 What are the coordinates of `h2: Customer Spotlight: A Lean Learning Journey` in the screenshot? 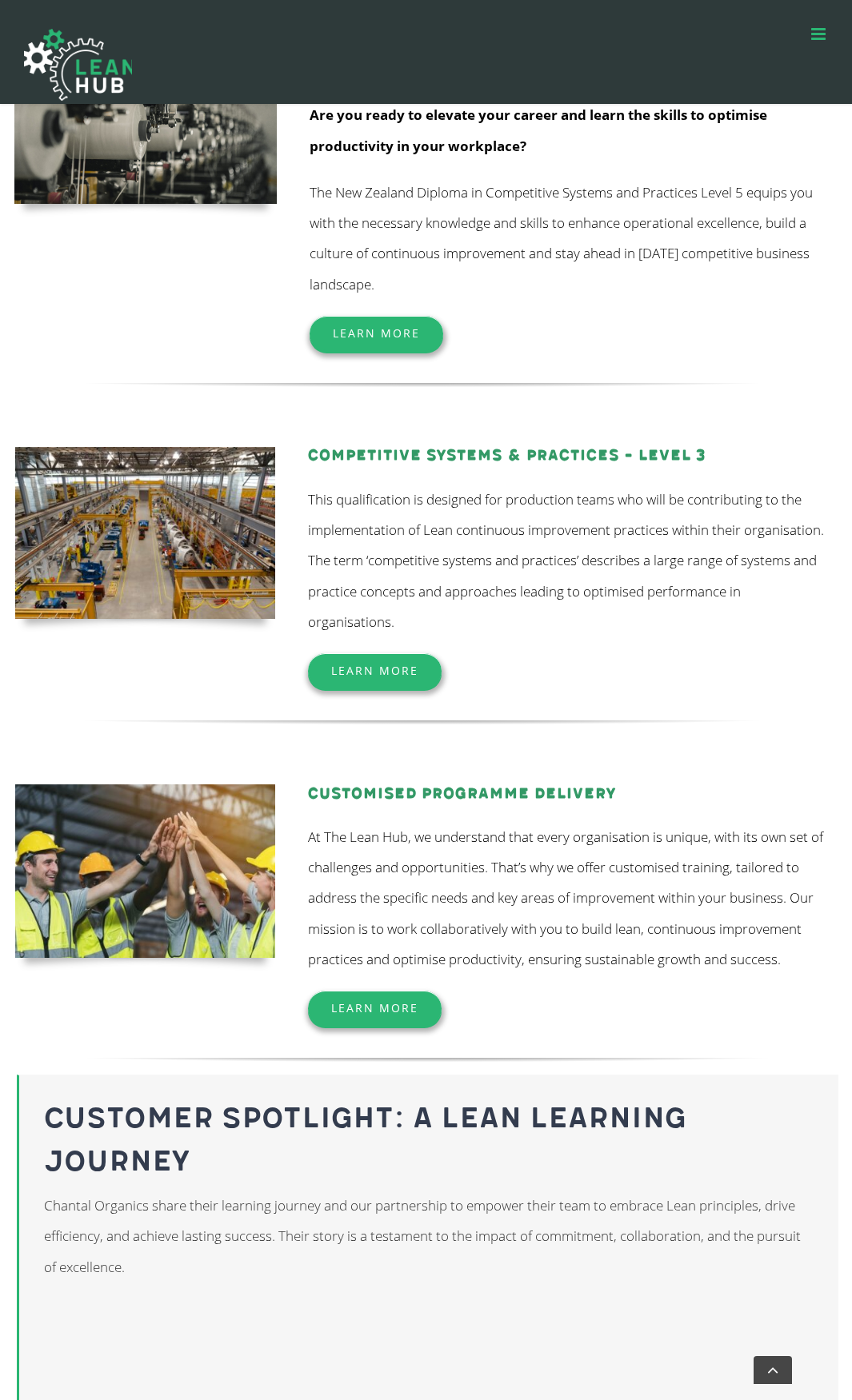 It's located at (430, 1141).